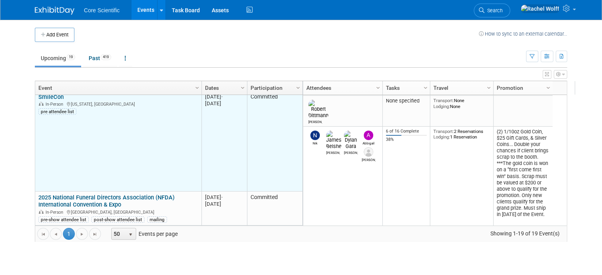 The width and height of the screenshot is (602, 275). What do you see at coordinates (102, 10) in the screenshot?
I see `span: Core Scientific` at bounding box center [102, 10].